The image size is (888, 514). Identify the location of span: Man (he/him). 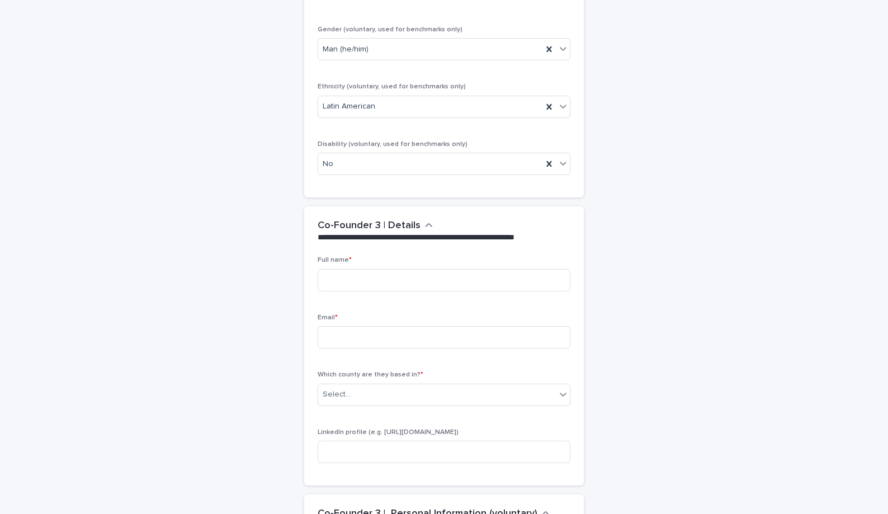
(346, 49).